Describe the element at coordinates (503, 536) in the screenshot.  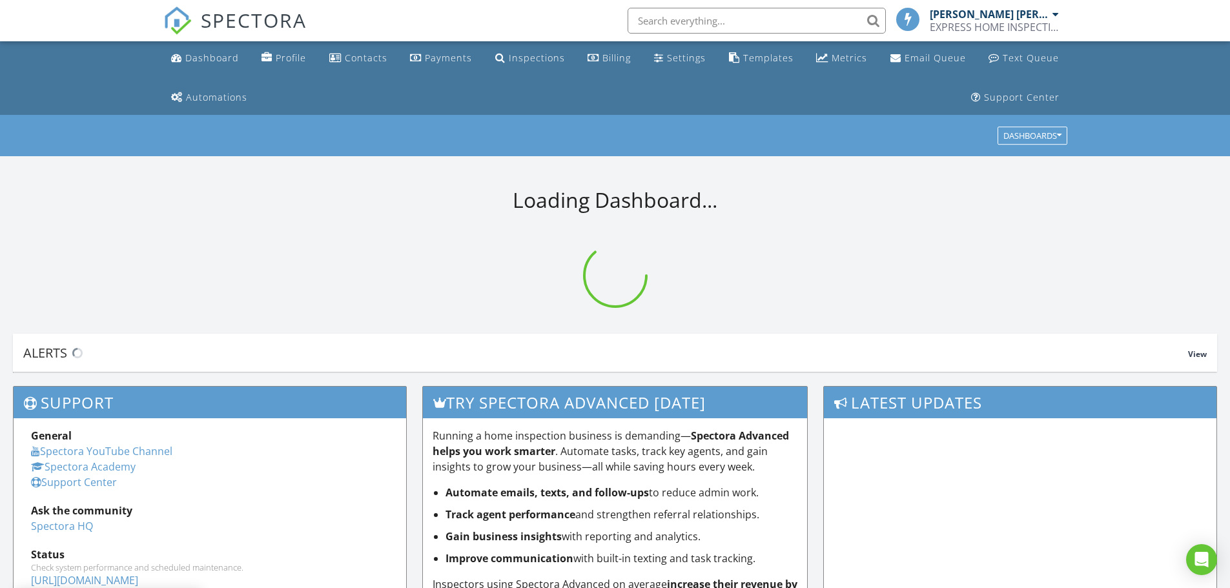
I see `strong: Gain business insights` at that location.